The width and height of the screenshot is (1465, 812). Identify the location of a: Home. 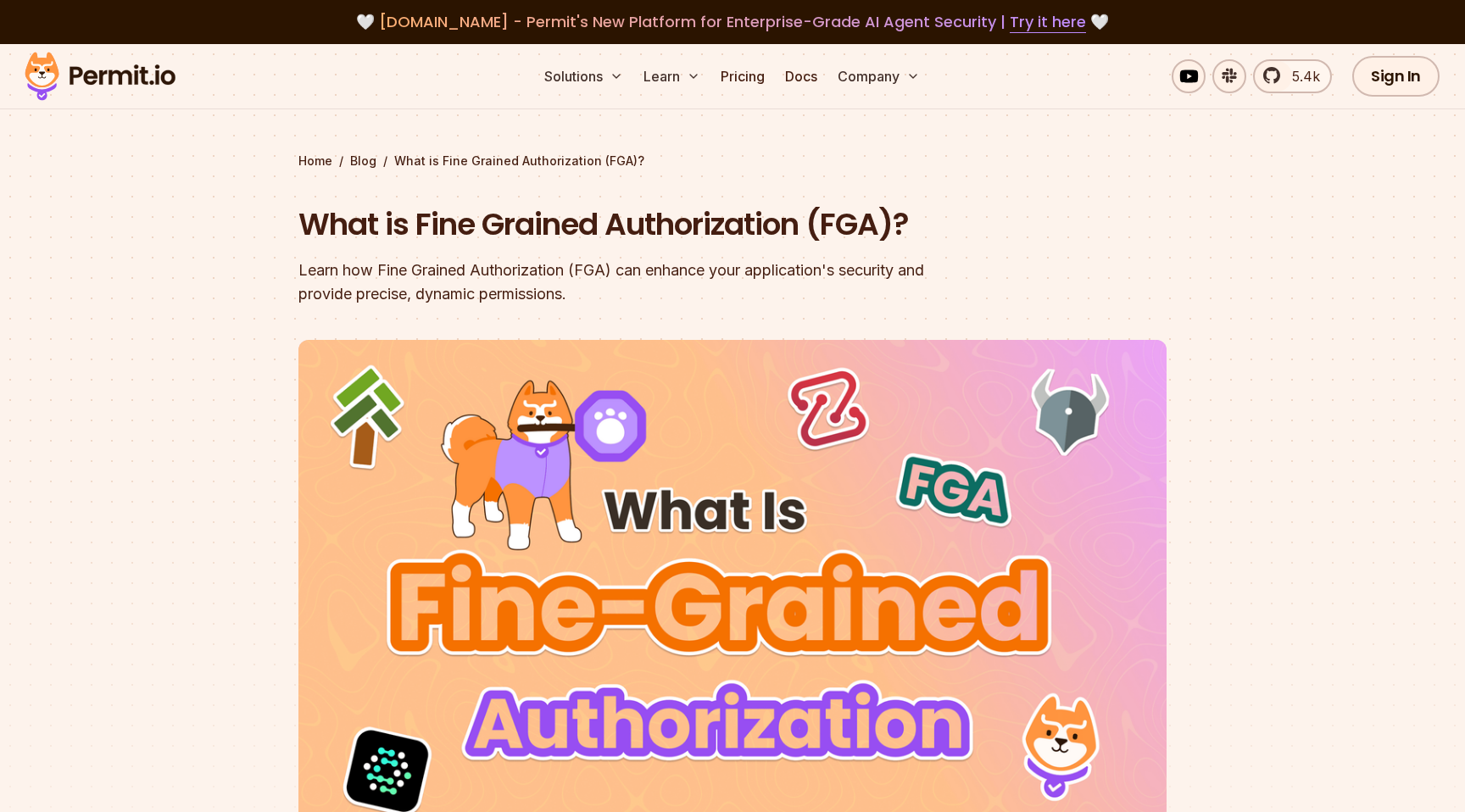
(316, 161).